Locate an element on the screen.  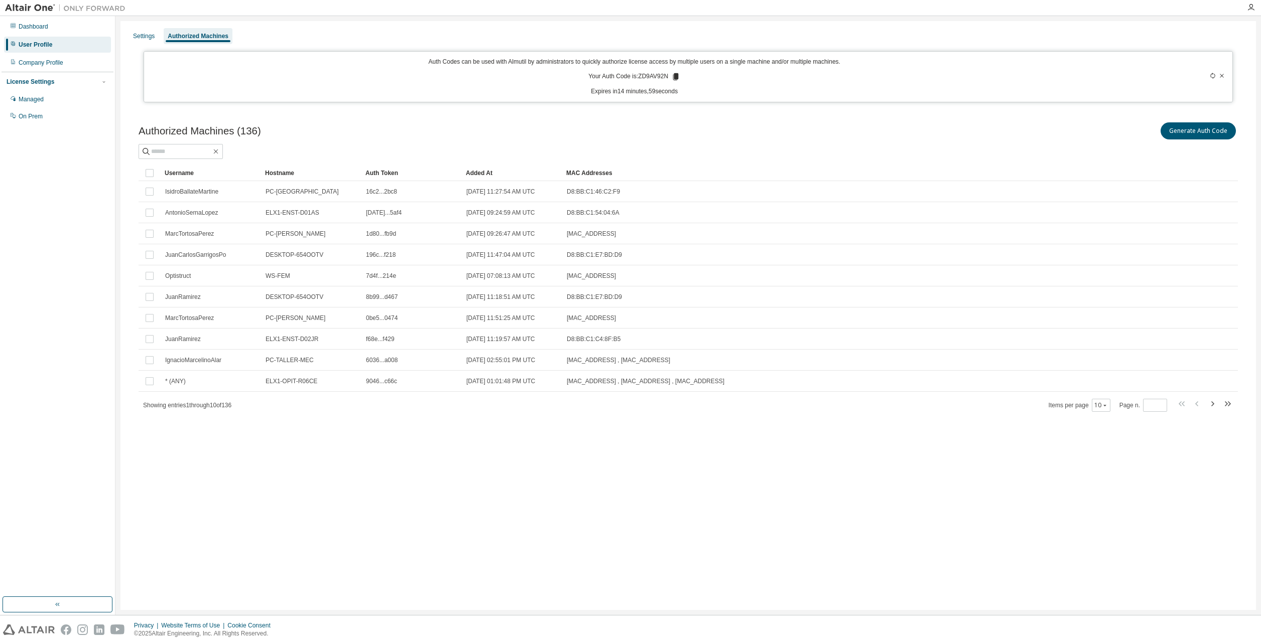
p: Your Auth Code is: ZD9AV92N is located at coordinates (634, 77).